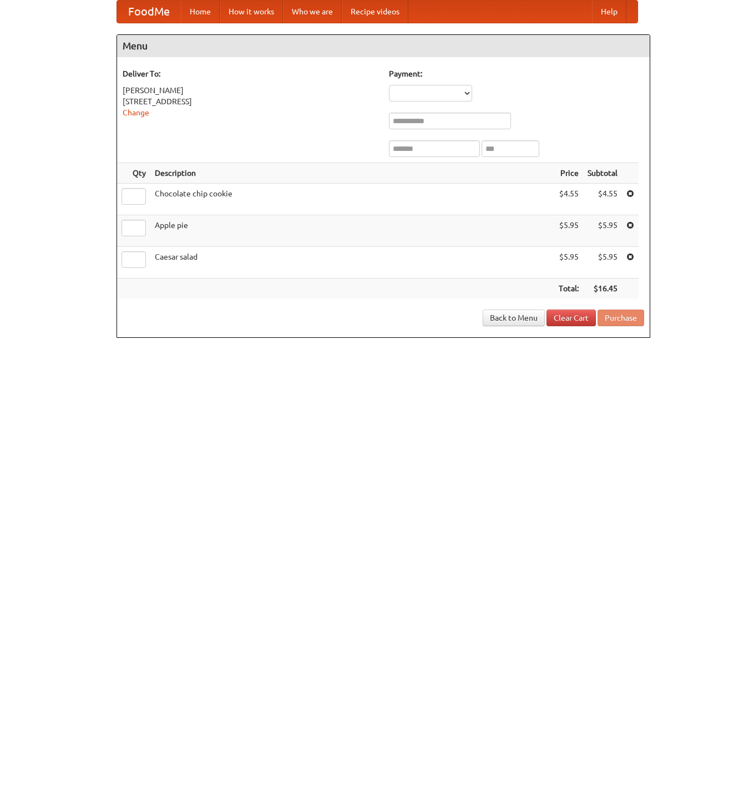  What do you see at coordinates (571, 318) in the screenshot?
I see `a: Clear Cart` at bounding box center [571, 318].